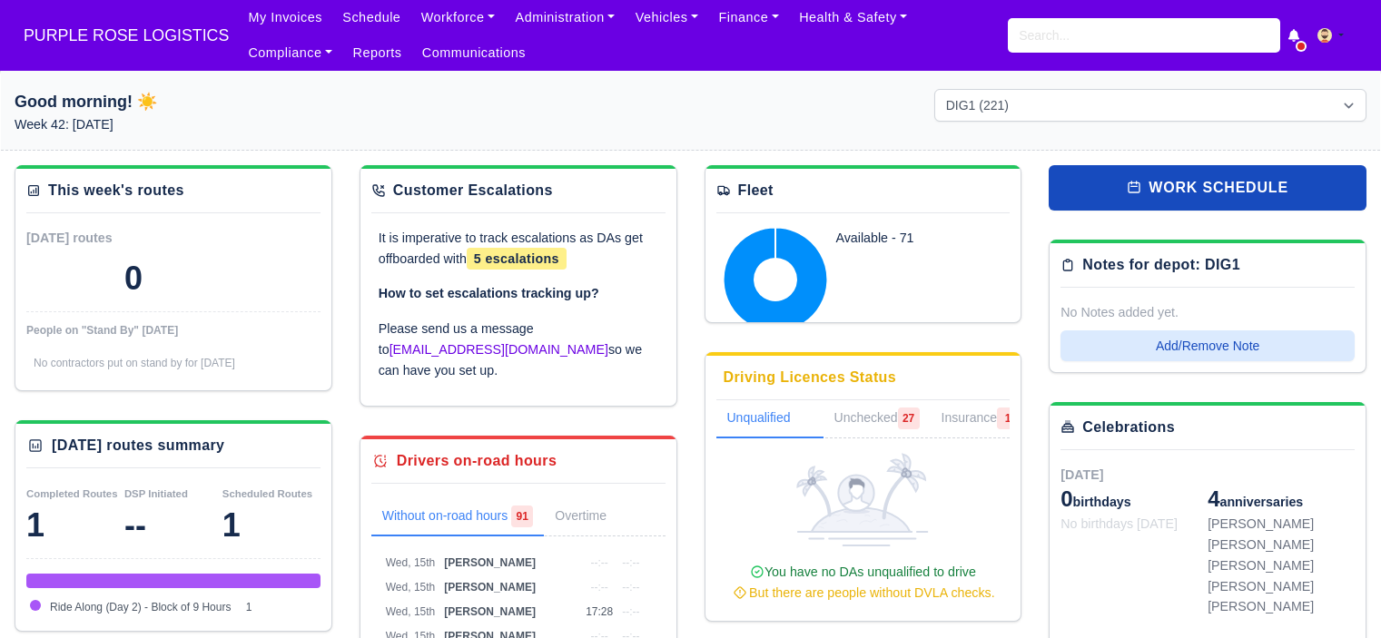  What do you see at coordinates (1134, 499) in the screenshot?
I see `div: birthdays` at bounding box center [1134, 499].